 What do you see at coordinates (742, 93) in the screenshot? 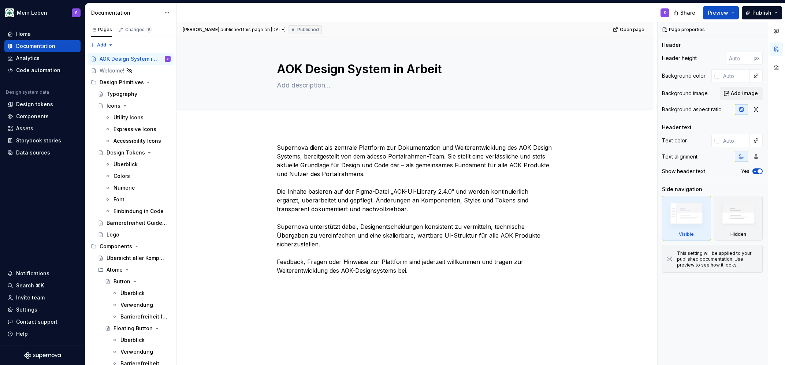
I see `button: Add image` at bounding box center [742, 93].